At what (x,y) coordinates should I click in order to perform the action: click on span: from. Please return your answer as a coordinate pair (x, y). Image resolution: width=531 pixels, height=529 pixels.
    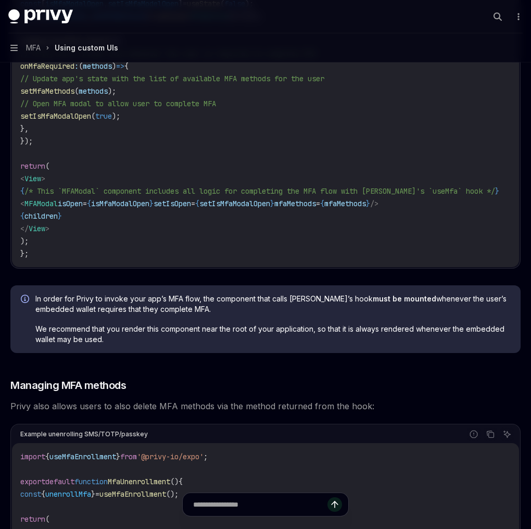
    Looking at the image, I should click on (129, 457).